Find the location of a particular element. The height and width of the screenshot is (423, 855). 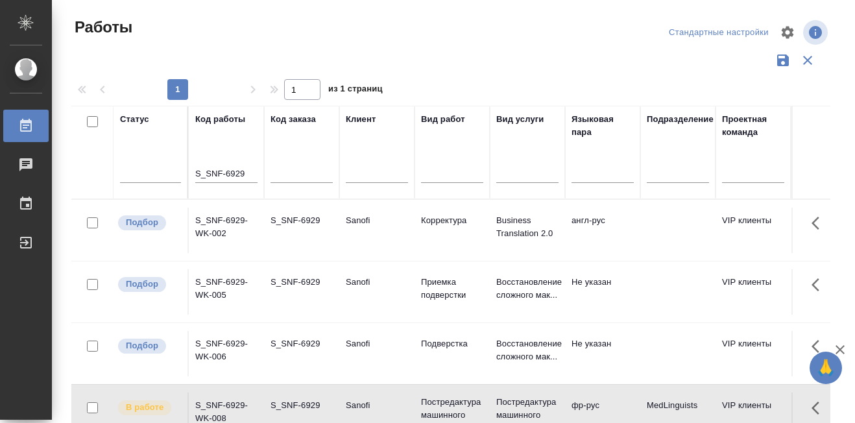

span: Настроить таблицу is located at coordinates (787, 32).